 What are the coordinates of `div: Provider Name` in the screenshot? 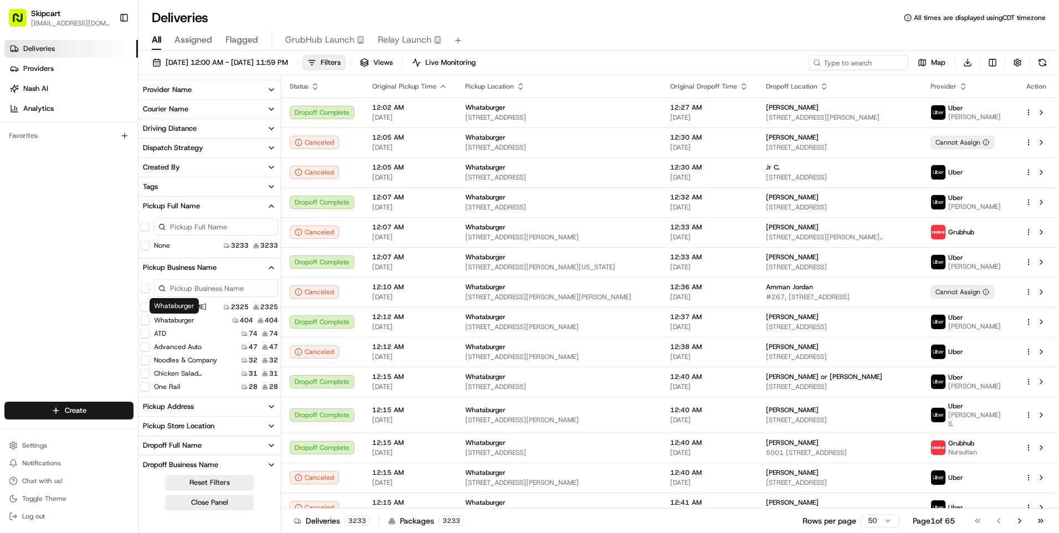 It's located at (167, 90).